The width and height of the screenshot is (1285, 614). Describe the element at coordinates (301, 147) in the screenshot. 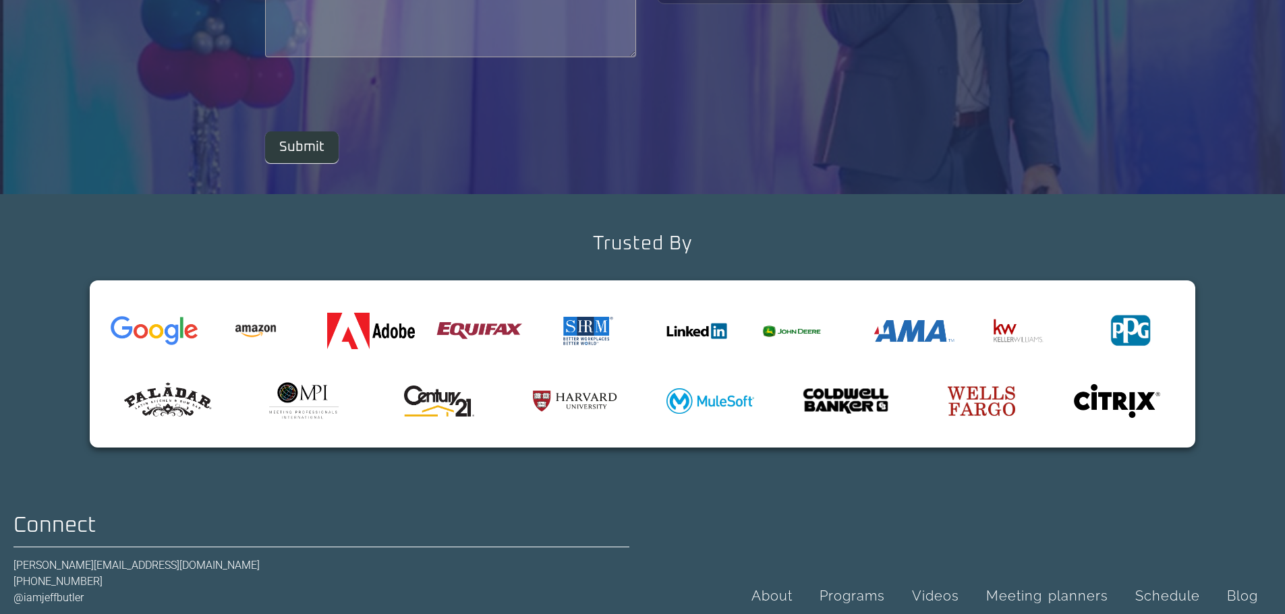

I see `button: Submit` at that location.